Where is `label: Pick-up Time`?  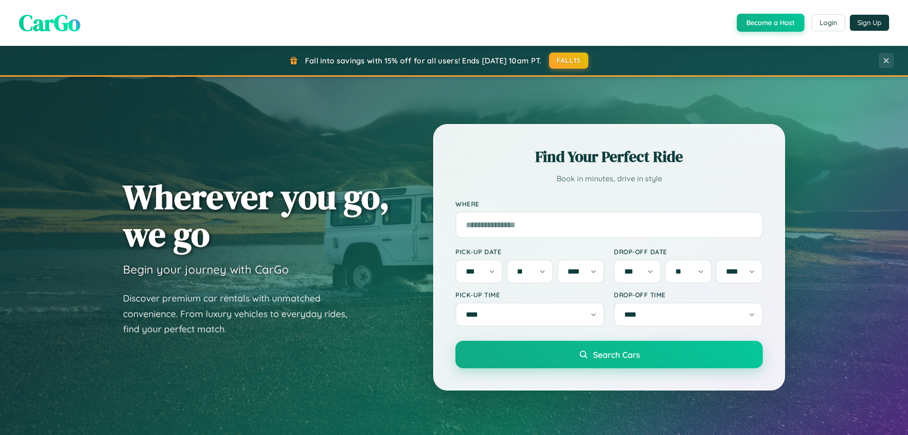
label: Pick-up Time is located at coordinates (530, 294).